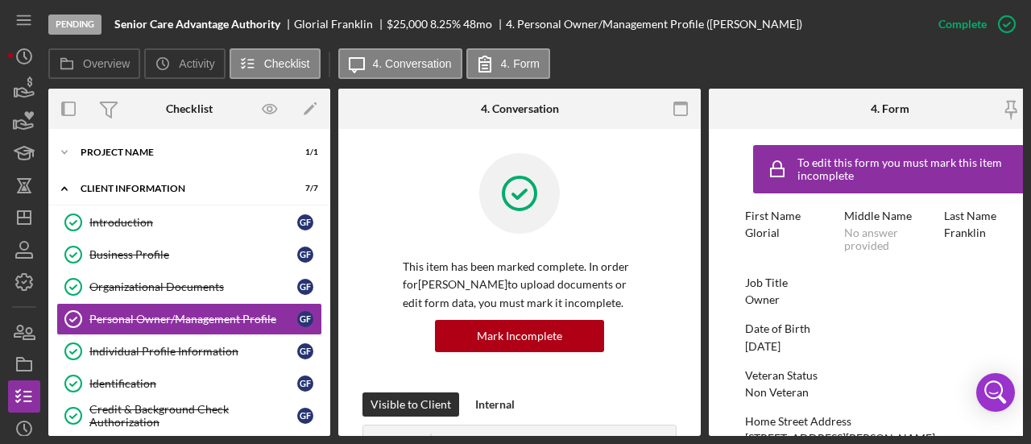 This screenshot has width=1031, height=444. What do you see at coordinates (972, 24) in the screenshot?
I see `button: Complete` at bounding box center [972, 24].